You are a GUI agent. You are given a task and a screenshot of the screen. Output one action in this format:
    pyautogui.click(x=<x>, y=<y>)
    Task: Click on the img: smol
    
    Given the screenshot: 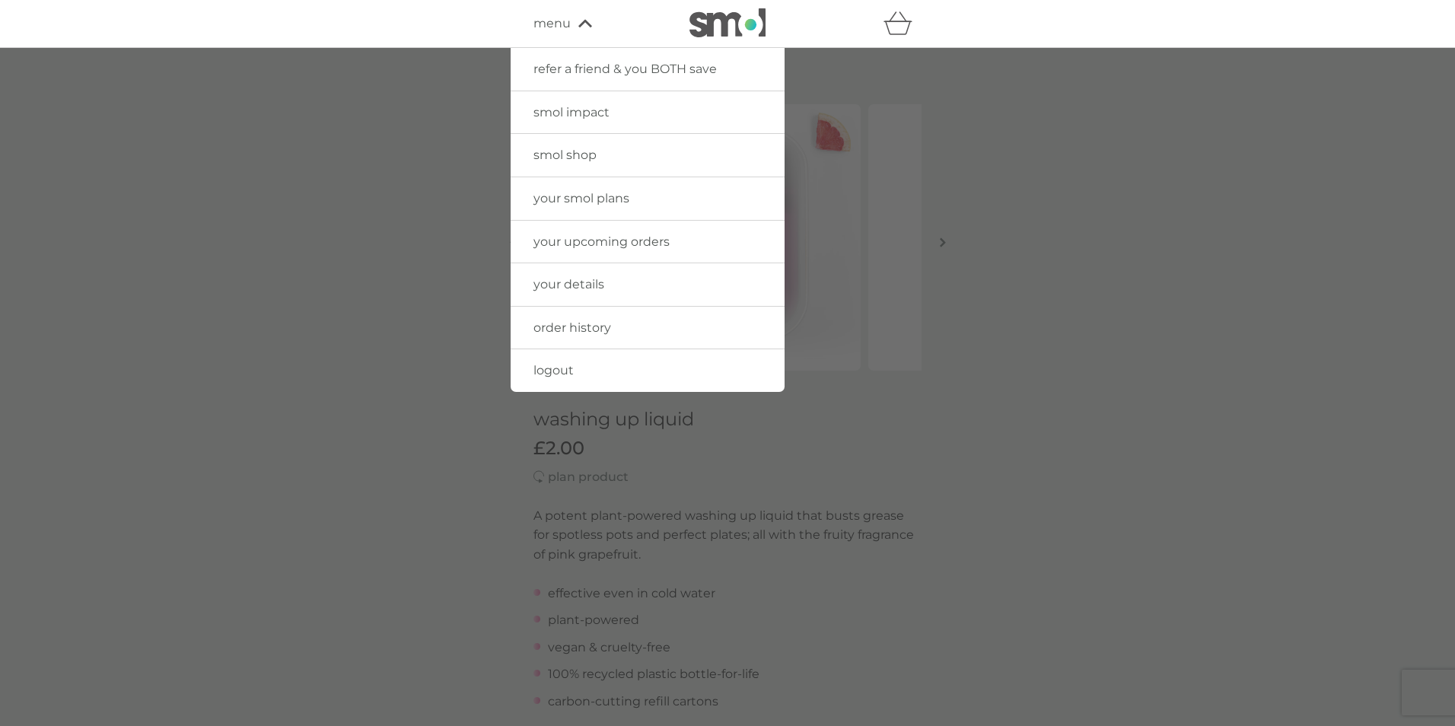 What is the action you would take?
    pyautogui.click(x=728, y=23)
    